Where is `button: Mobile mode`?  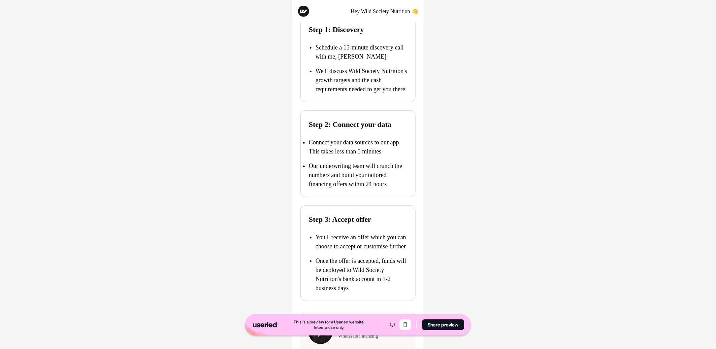 button: Mobile mode is located at coordinates (406, 325).